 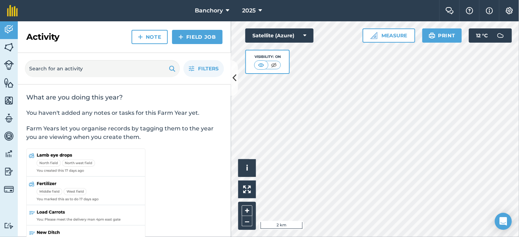 What do you see at coordinates (247, 168) in the screenshot?
I see `button: i` at bounding box center [247, 168].